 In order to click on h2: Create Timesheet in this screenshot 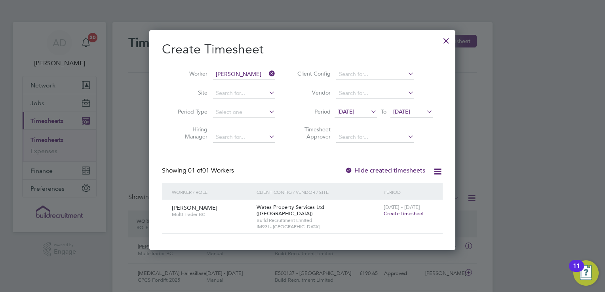, I will do `click(302, 49)`.